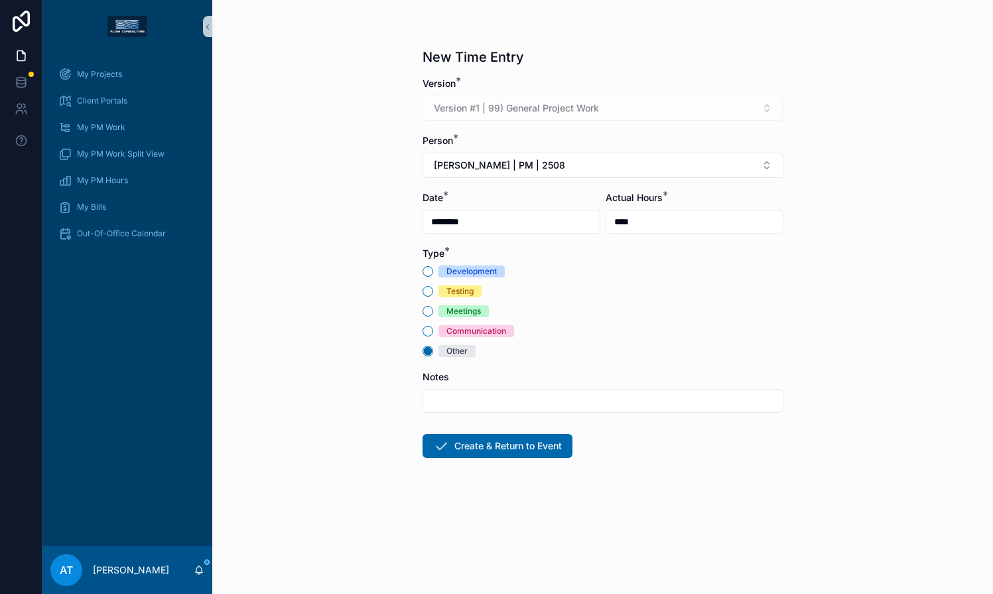 This screenshot has width=993, height=594. I want to click on a: My PM Work Split View, so click(127, 154).